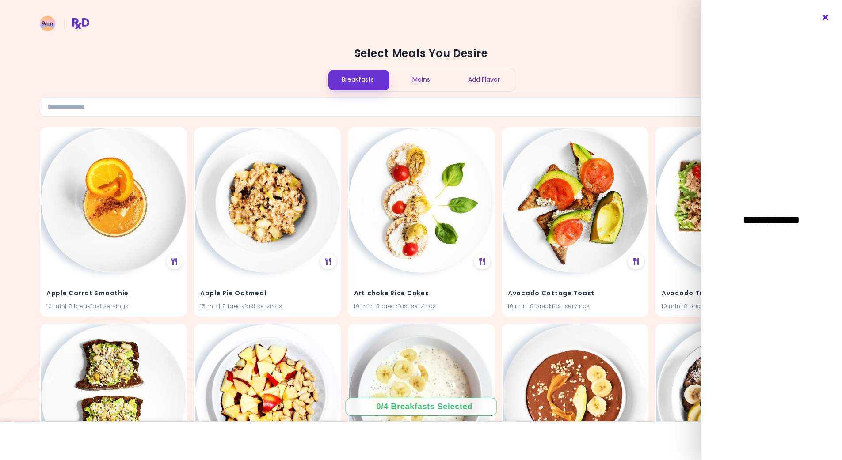 This screenshot has height=460, width=842. What do you see at coordinates (267, 293) in the screenshot?
I see `h4: Apple Pie Oatmeal` at bounding box center [267, 293].